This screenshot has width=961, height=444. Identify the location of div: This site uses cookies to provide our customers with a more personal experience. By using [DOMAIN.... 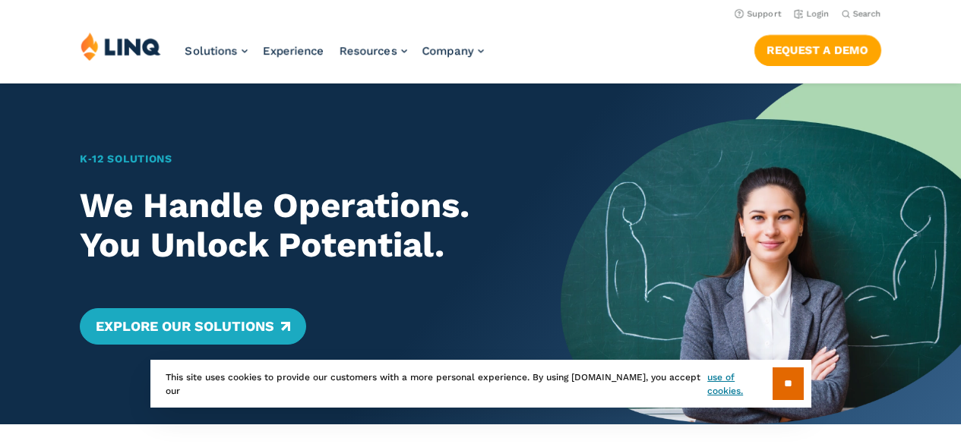
(481, 384).